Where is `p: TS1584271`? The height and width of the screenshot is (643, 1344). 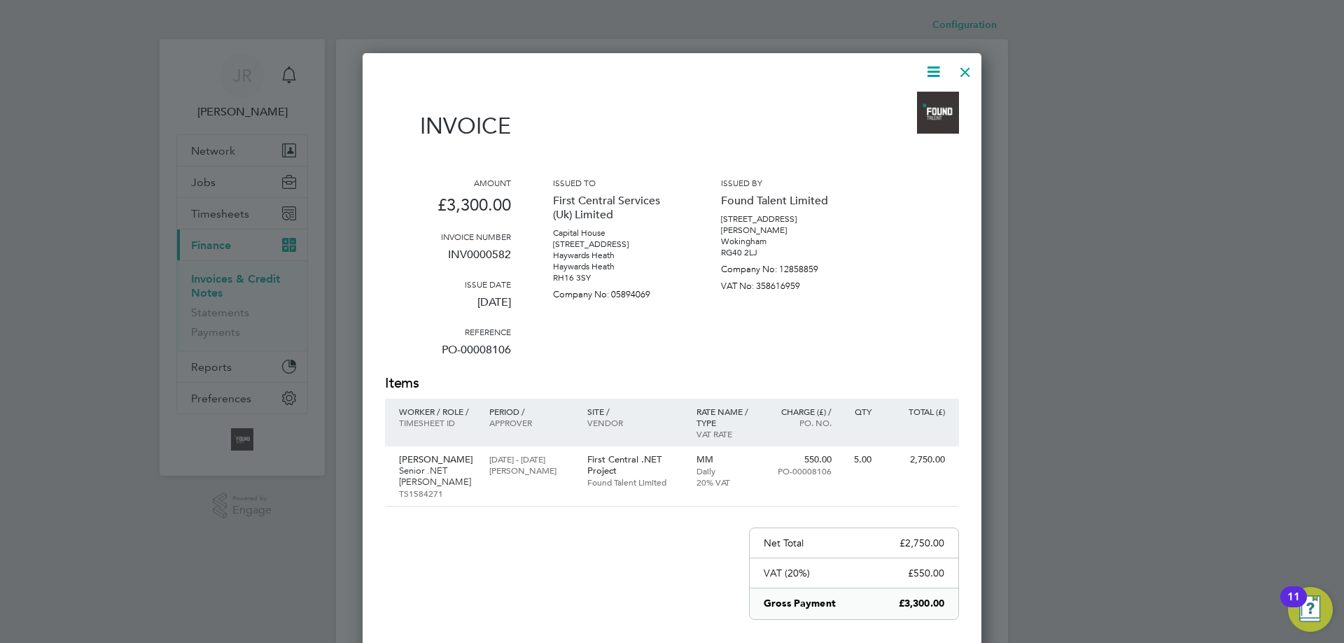
p: TS1584271 is located at coordinates (437, 493).